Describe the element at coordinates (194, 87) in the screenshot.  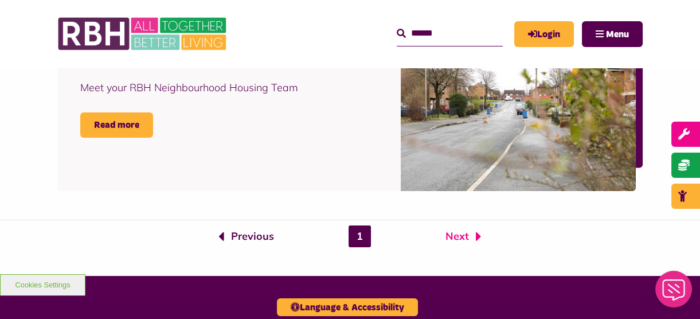
I see `div: Meet your RBH Neighbourhood Housing Team` at that location.